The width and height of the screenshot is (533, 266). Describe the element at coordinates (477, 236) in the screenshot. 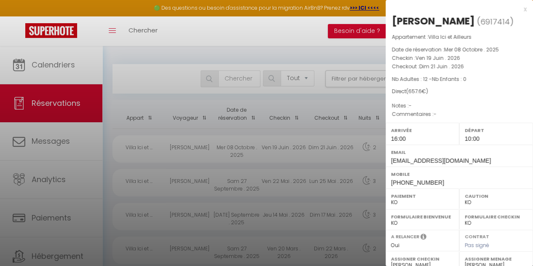

I see `label: Contrat` at that location.